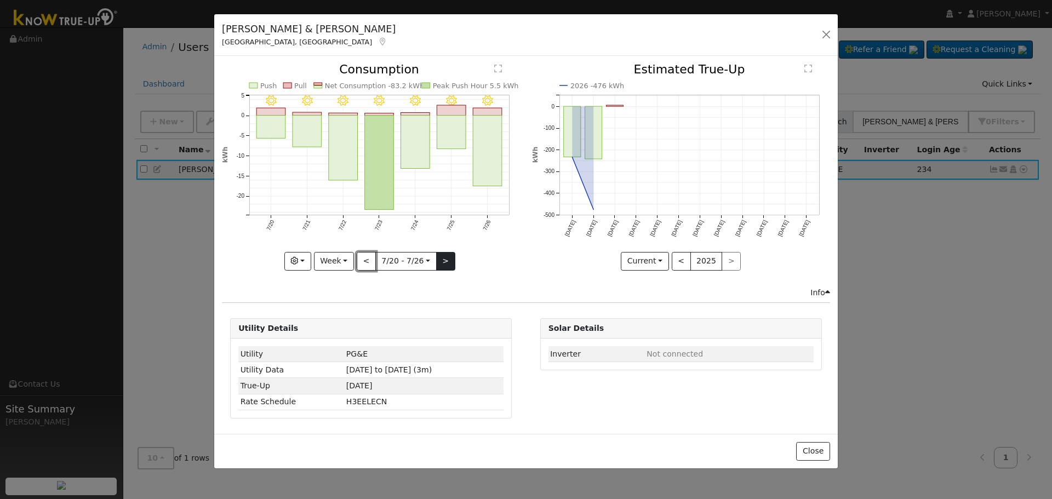 This screenshot has width=1052, height=499. Describe the element at coordinates (549, 215) in the screenshot. I see `text: -500` at that location.